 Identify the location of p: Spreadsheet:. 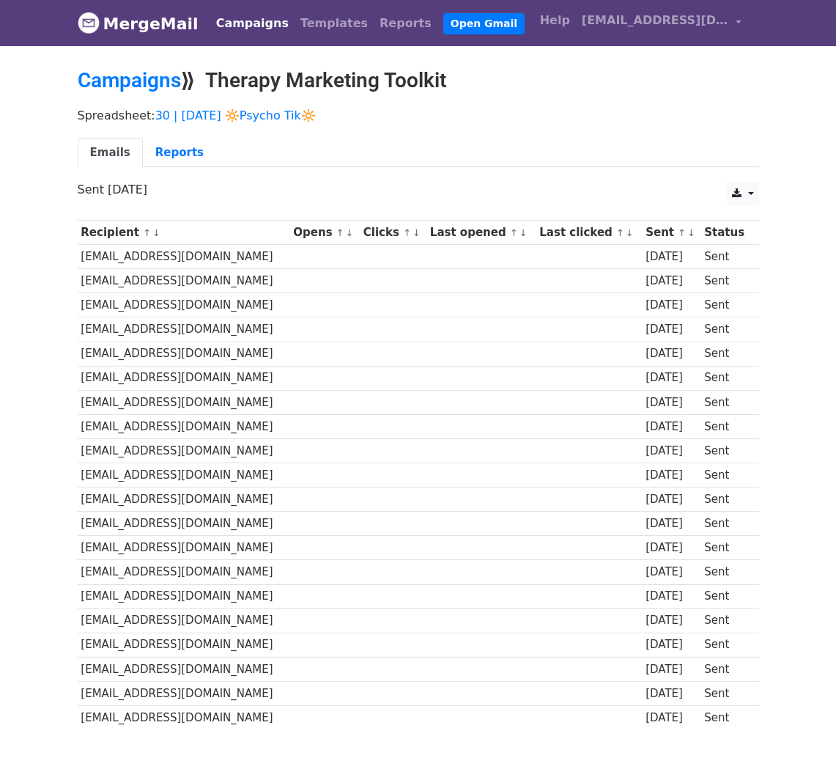
(418, 115).